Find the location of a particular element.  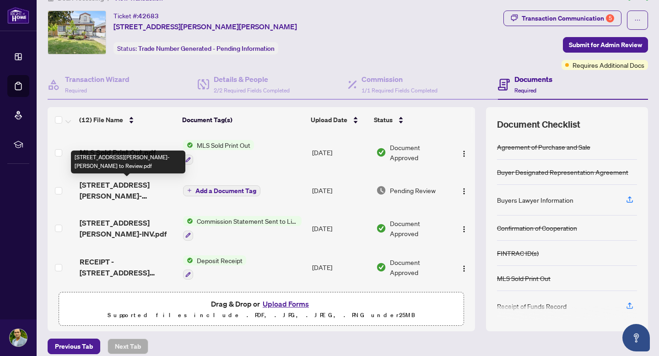

span: Trade Number Generated - Pending Information is located at coordinates (206, 48).